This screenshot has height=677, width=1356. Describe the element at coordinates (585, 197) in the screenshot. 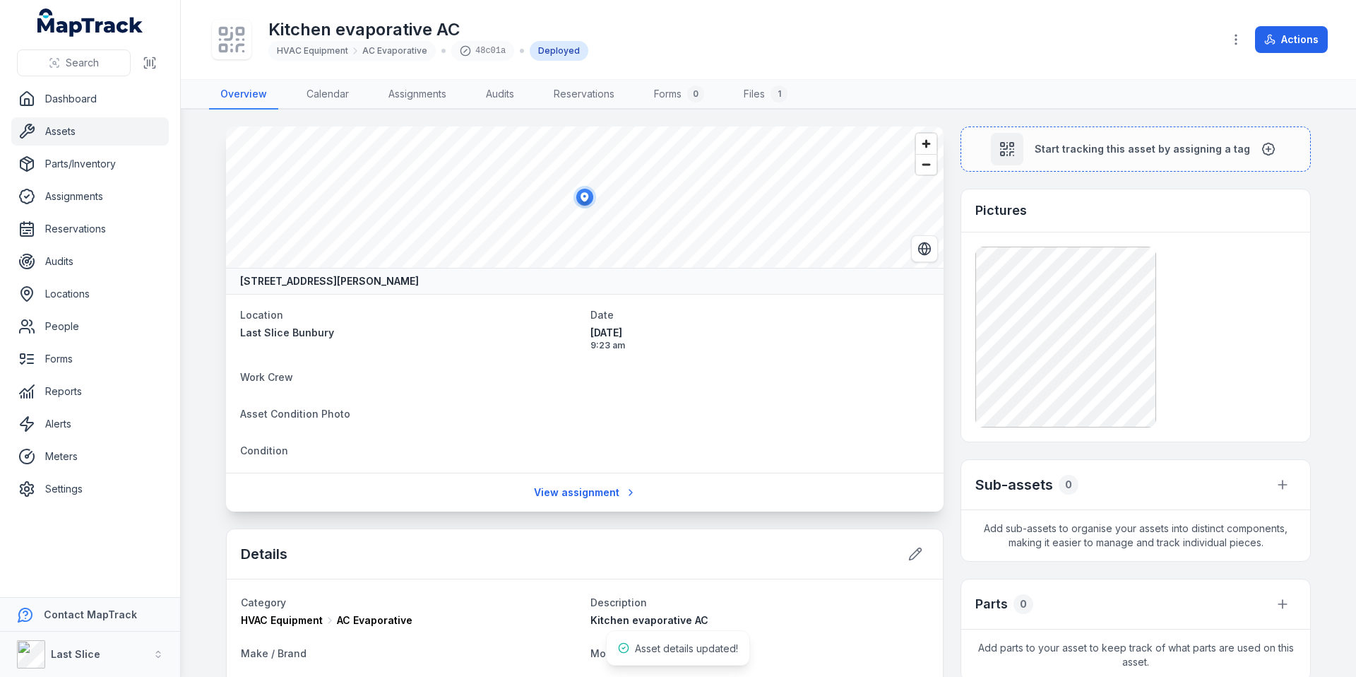

I see `canvas: Map` at that location.